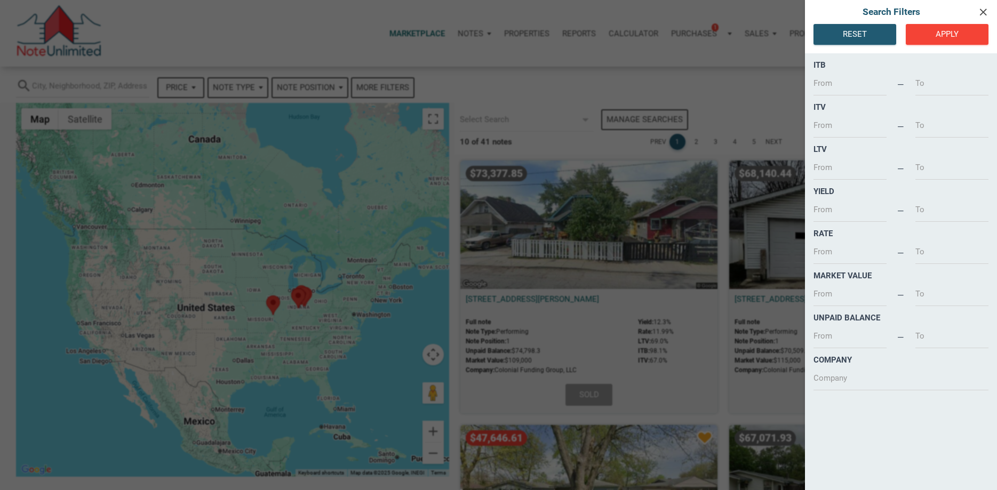 The width and height of the screenshot is (997, 490). What do you see at coordinates (833, 360) in the screenshot?
I see `p: COMPANY` at bounding box center [833, 360].